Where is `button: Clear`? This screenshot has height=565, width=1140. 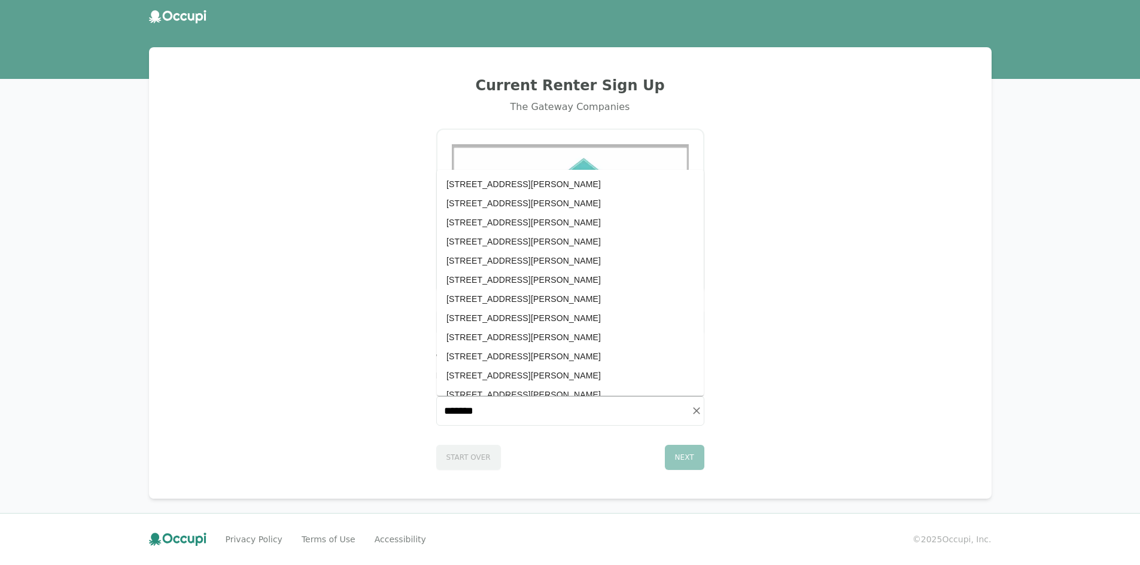
button: Clear is located at coordinates (696, 411).